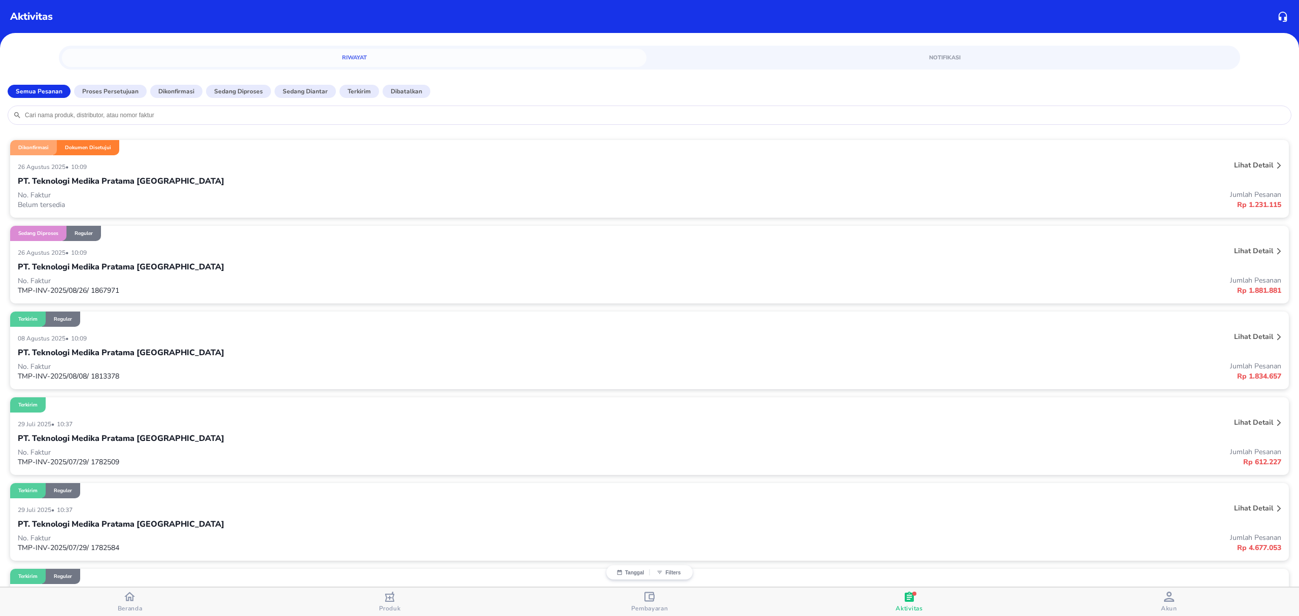 The image size is (1299, 616). Describe the element at coordinates (44, 339) in the screenshot. I see `p: 08 Agustus 2025 •` at that location.